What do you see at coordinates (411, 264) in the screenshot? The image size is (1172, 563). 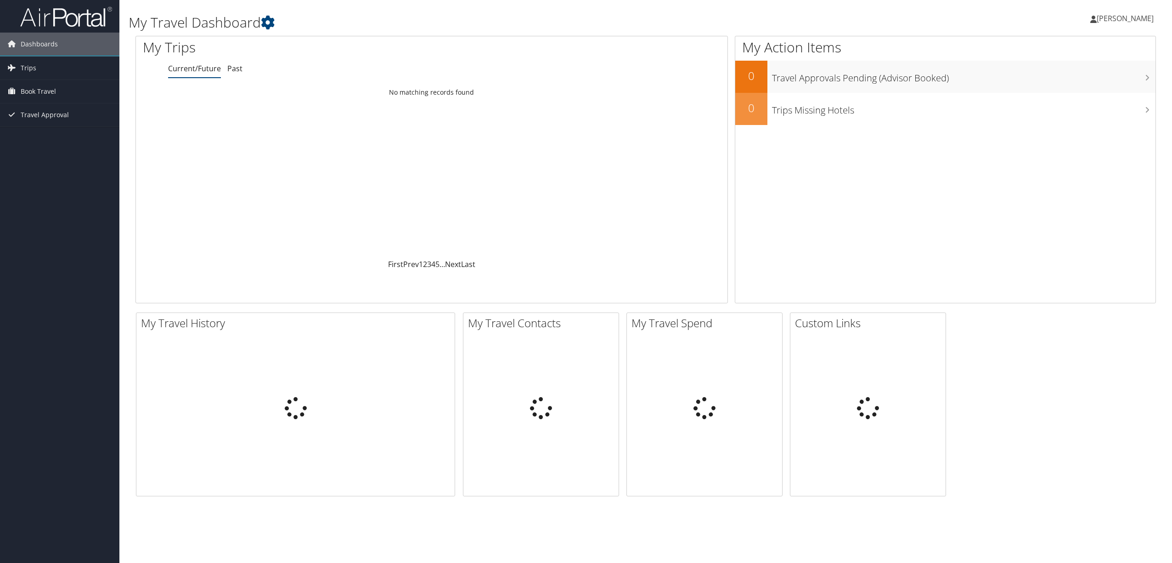 I see `a: Prev` at bounding box center [411, 264].